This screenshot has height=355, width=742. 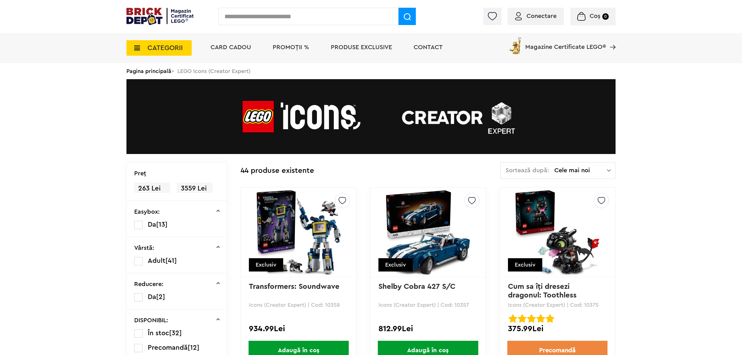 I want to click on div: 375.99Lei, so click(x=557, y=328).